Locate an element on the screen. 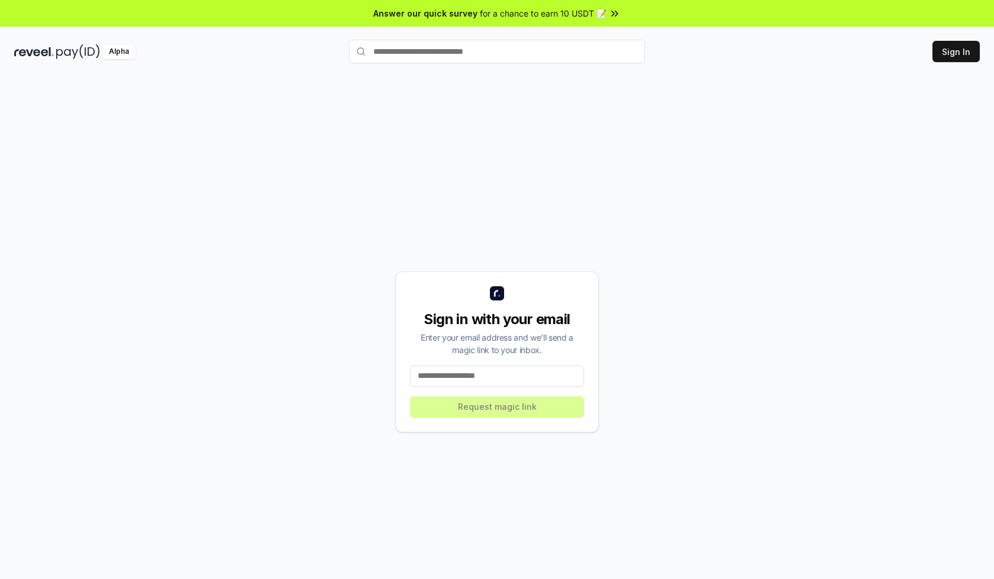  div: Enter your email address and we’ll send a magic link to your inbox. is located at coordinates (497, 344).